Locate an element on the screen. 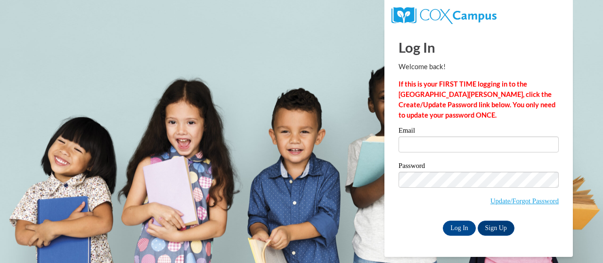  a: Update/Forgot Password is located at coordinates (524, 201).